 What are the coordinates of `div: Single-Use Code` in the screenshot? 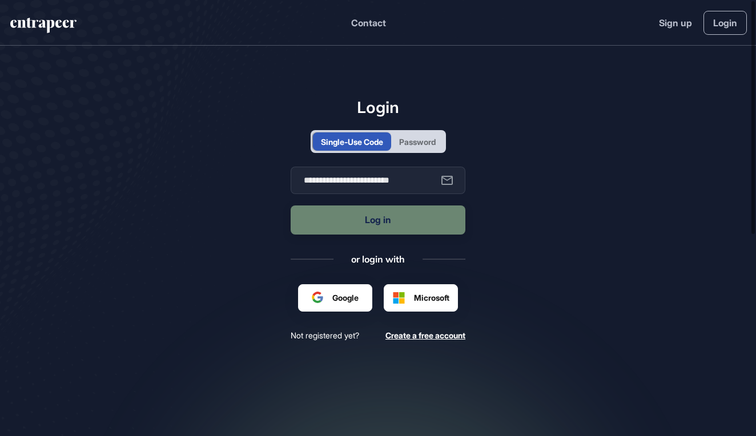 It's located at (352, 142).